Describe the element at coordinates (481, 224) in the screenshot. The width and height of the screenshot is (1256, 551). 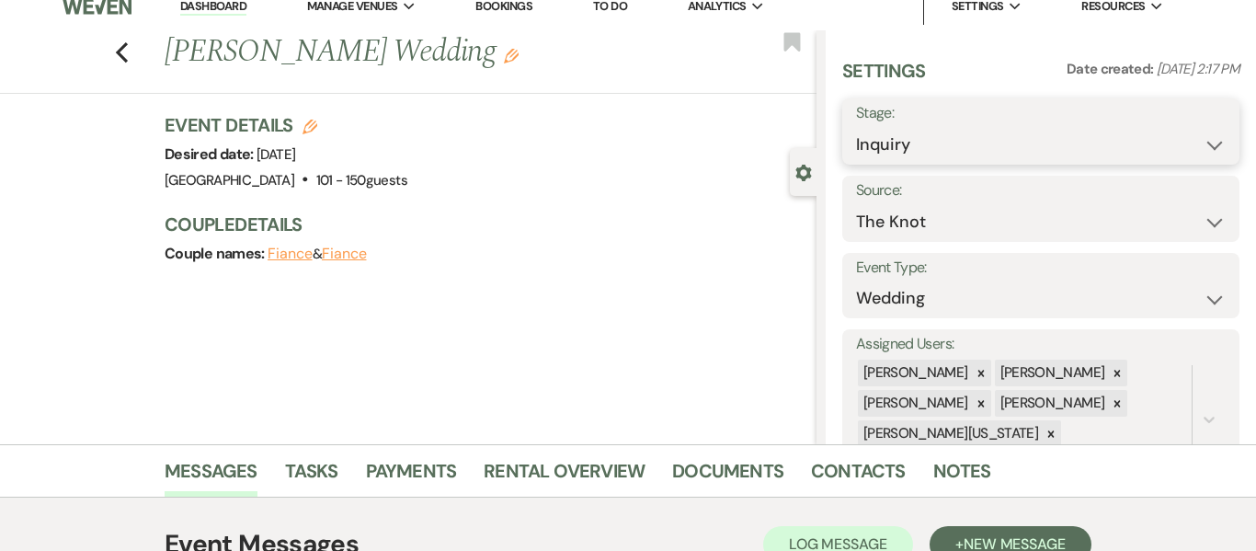
I see `h3: Couple Details` at that location.